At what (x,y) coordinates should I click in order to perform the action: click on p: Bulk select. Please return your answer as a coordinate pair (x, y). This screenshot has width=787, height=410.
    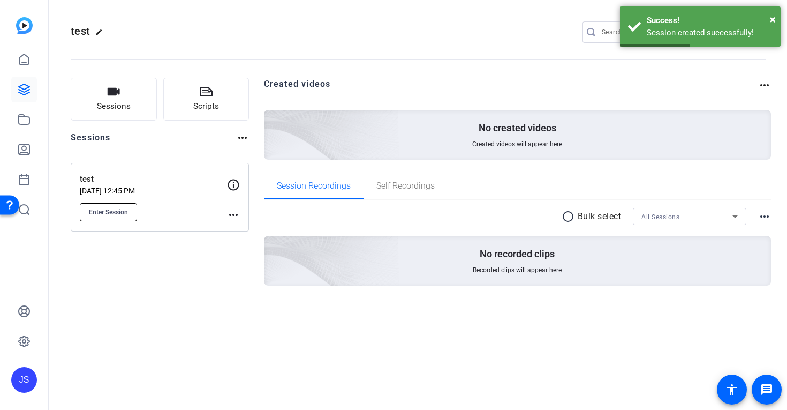
    Looking at the image, I should click on (600, 216).